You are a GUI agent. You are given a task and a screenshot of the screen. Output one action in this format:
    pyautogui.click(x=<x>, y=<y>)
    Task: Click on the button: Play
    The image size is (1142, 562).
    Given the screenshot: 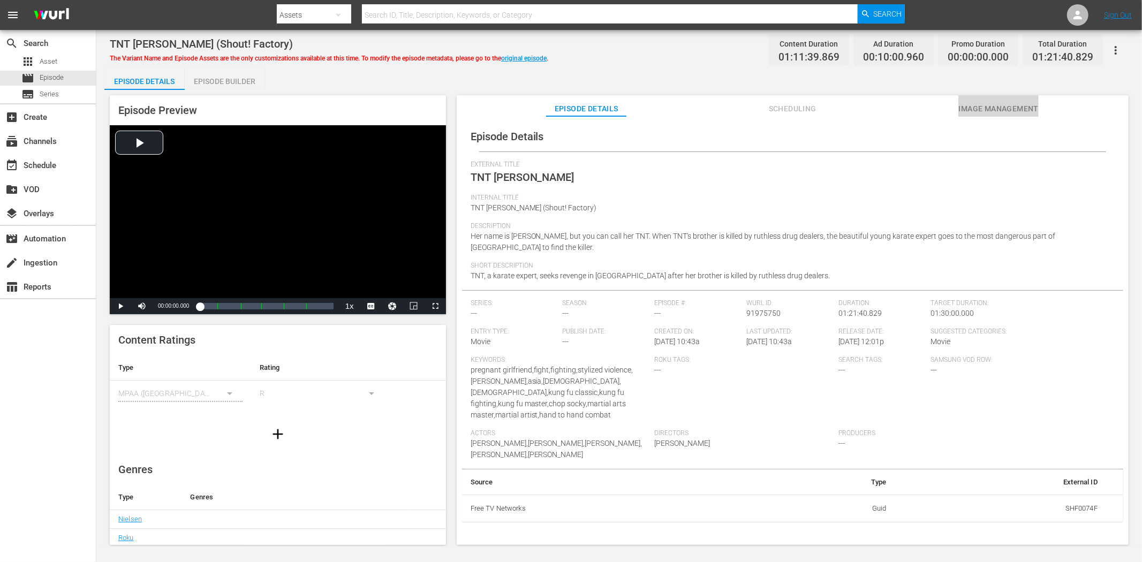 What is the action you would take?
    pyautogui.click(x=121, y=306)
    